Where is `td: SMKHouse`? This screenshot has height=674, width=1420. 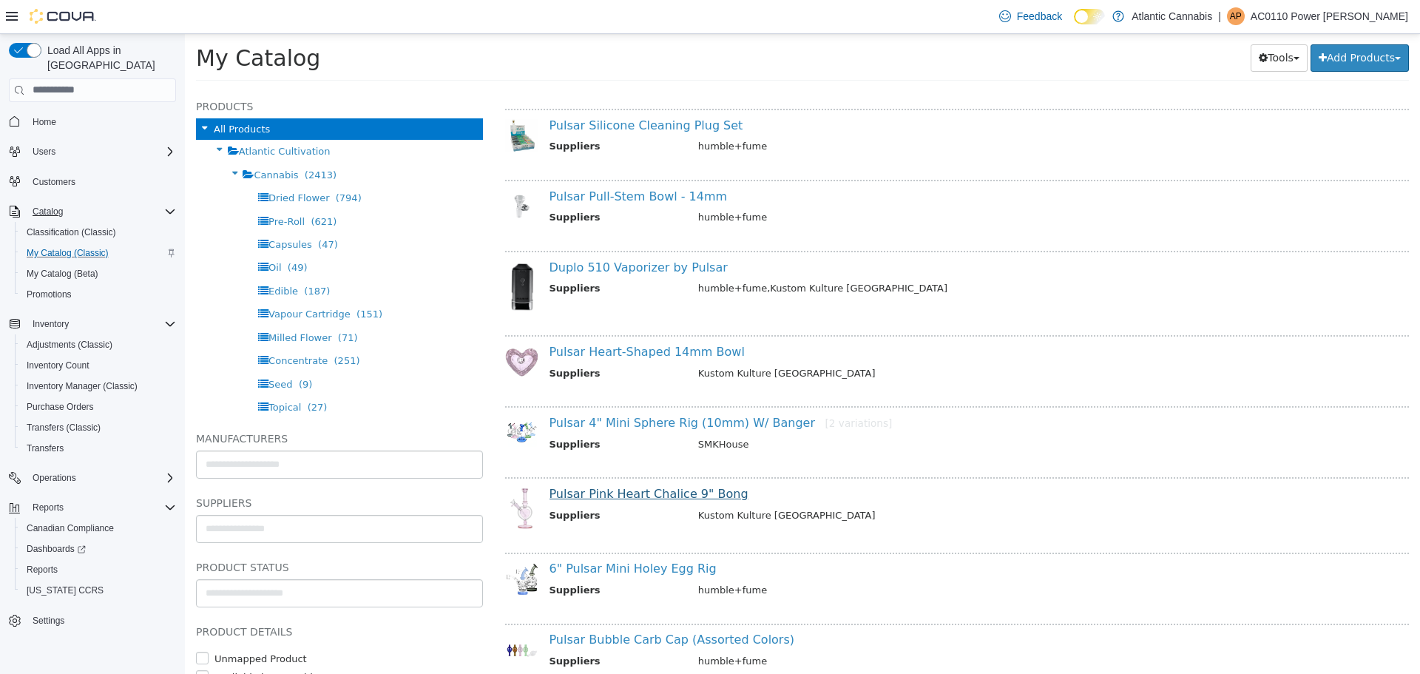
td: SMKHouse is located at coordinates (847, 412).